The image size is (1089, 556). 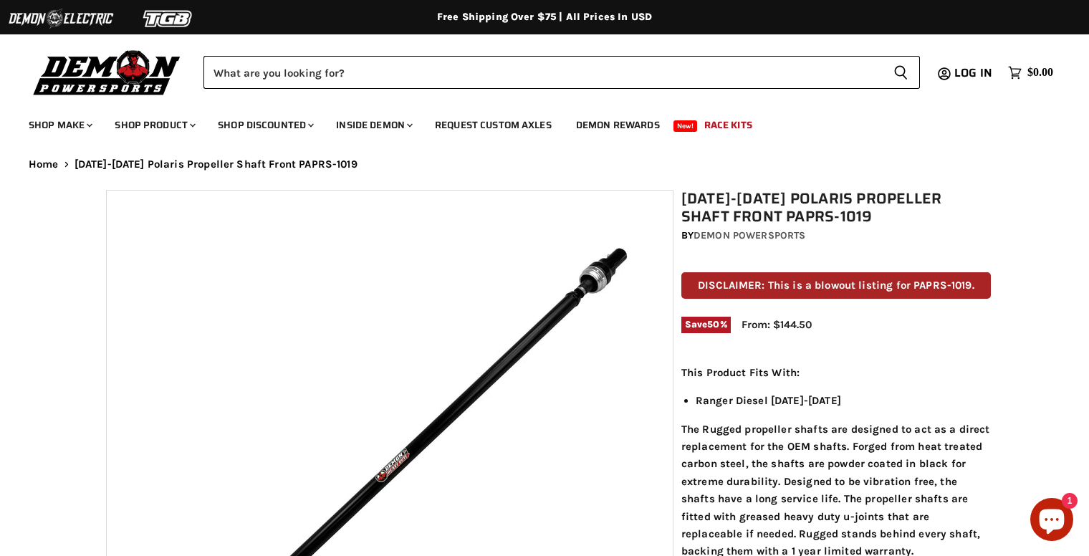 What do you see at coordinates (373, 125) in the screenshot?
I see `a: Inside Demon` at bounding box center [373, 125].